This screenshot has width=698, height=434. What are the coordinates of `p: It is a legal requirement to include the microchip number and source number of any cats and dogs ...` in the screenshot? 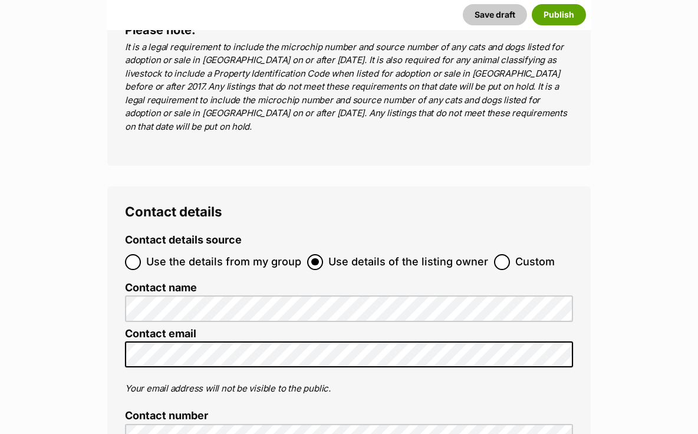 It's located at (349, 87).